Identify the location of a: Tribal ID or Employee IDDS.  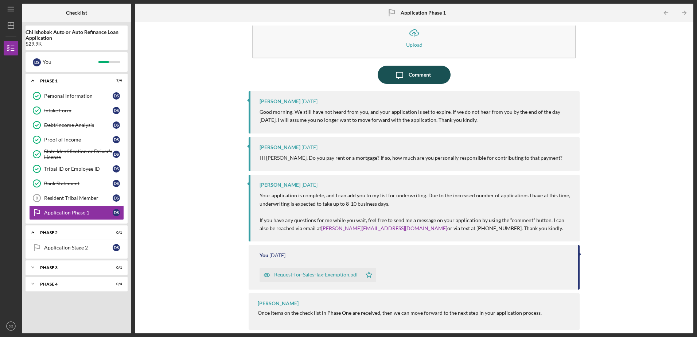
(77, 169).